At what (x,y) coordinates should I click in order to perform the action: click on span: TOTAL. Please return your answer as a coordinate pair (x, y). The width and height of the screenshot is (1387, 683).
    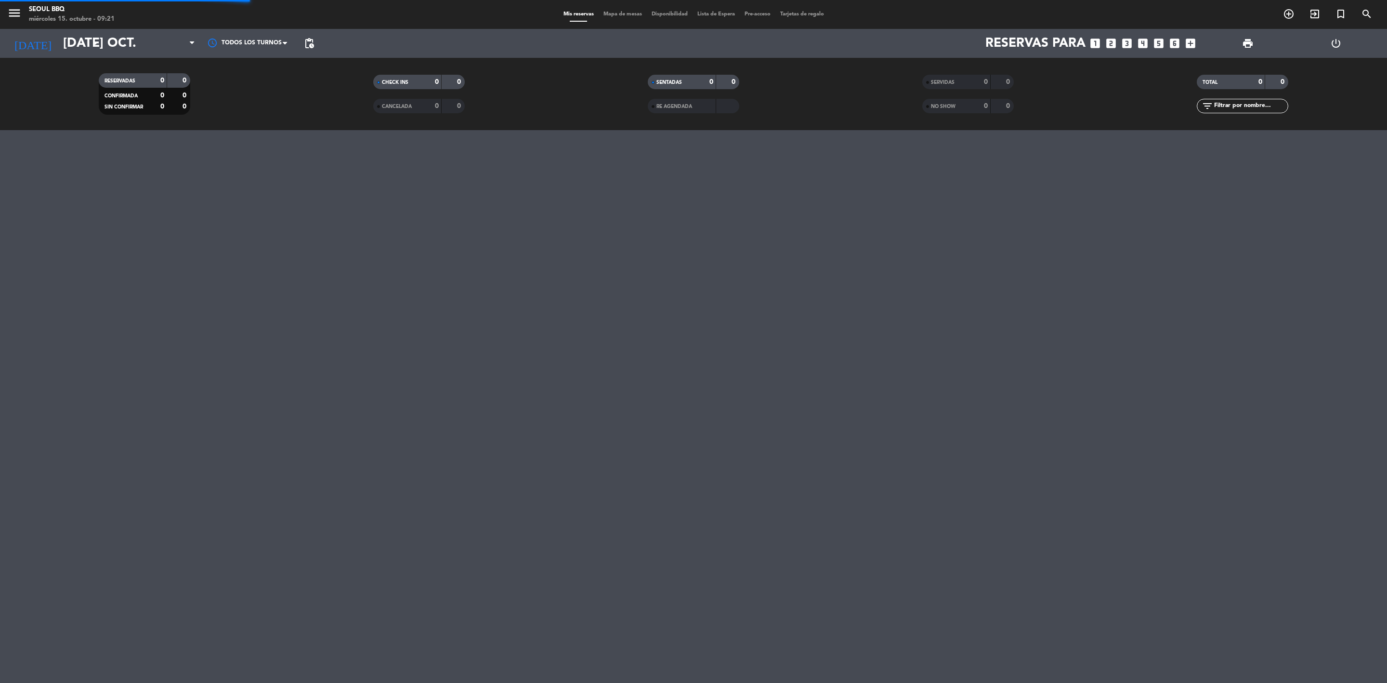
    Looking at the image, I should click on (1210, 82).